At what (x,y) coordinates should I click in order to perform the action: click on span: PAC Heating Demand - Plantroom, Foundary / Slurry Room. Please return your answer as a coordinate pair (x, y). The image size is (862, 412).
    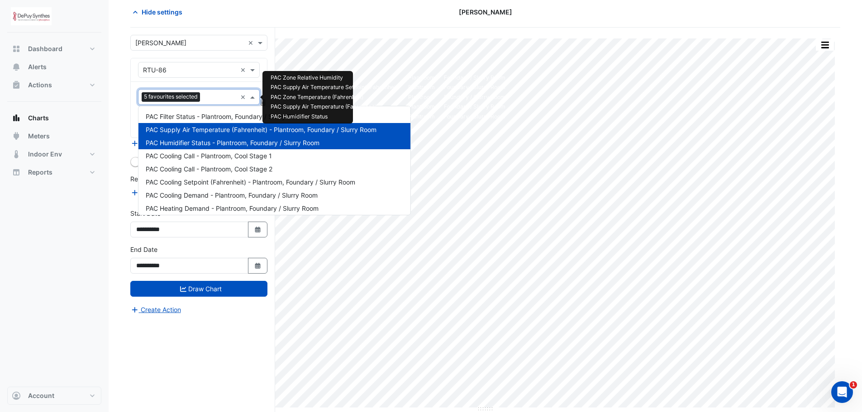
    Looking at the image, I should click on (232, 208).